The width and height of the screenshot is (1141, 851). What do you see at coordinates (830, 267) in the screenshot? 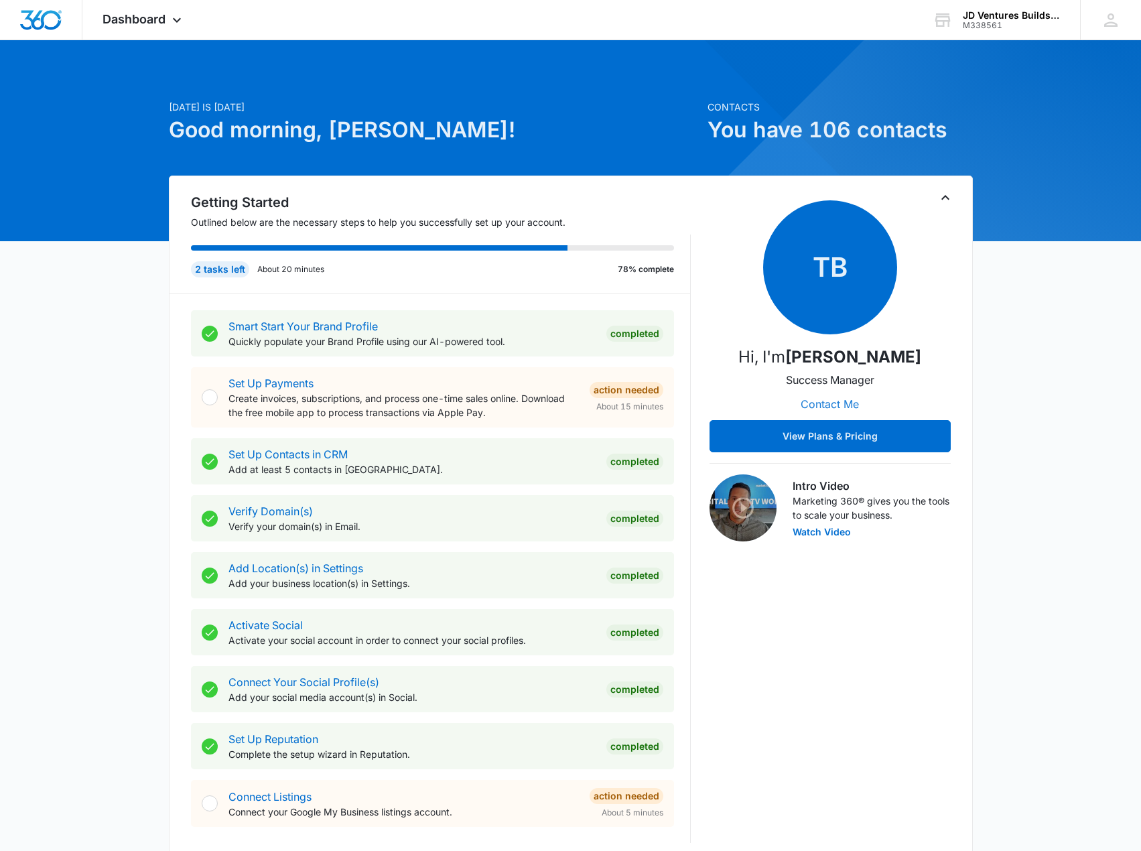
I see `span: TB` at bounding box center [830, 267].